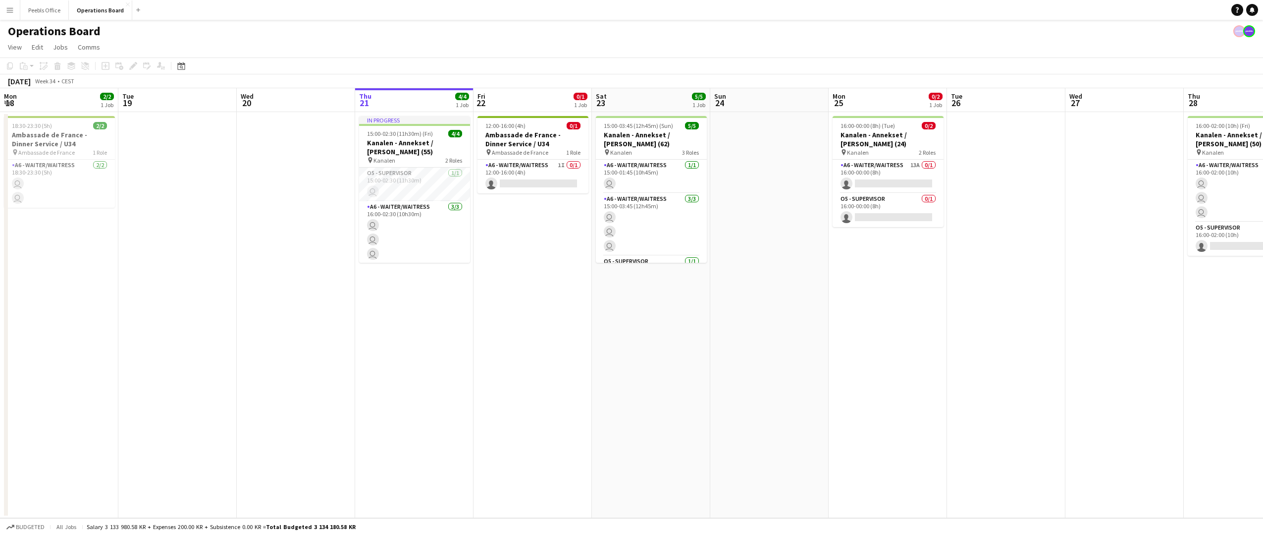 The image size is (1263, 535). Describe the element at coordinates (59, 161) in the screenshot. I see `div: 18:30-23:30 (5h)2/2Ambassade de France - Dinner Service / U34 Ambassade de France1 RoleA6 - WAITE...` at that location.